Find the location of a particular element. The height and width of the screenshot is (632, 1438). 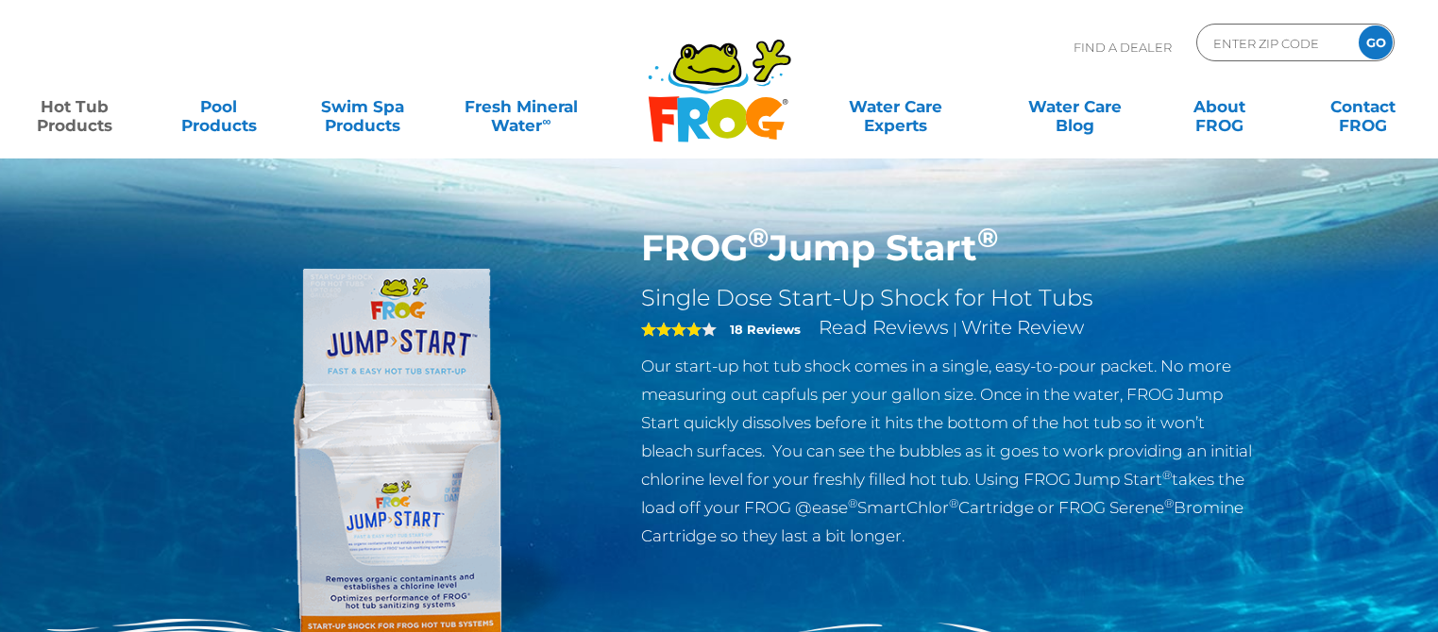

p: Find A Dealer is located at coordinates (1122, 47).